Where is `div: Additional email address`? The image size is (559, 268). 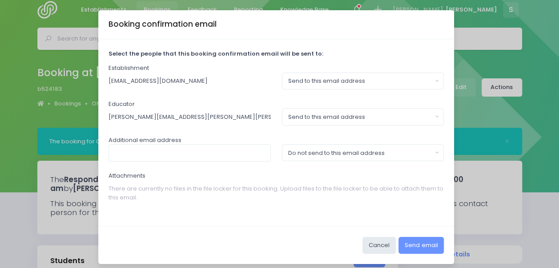 div: Additional email address is located at coordinates (276, 148).